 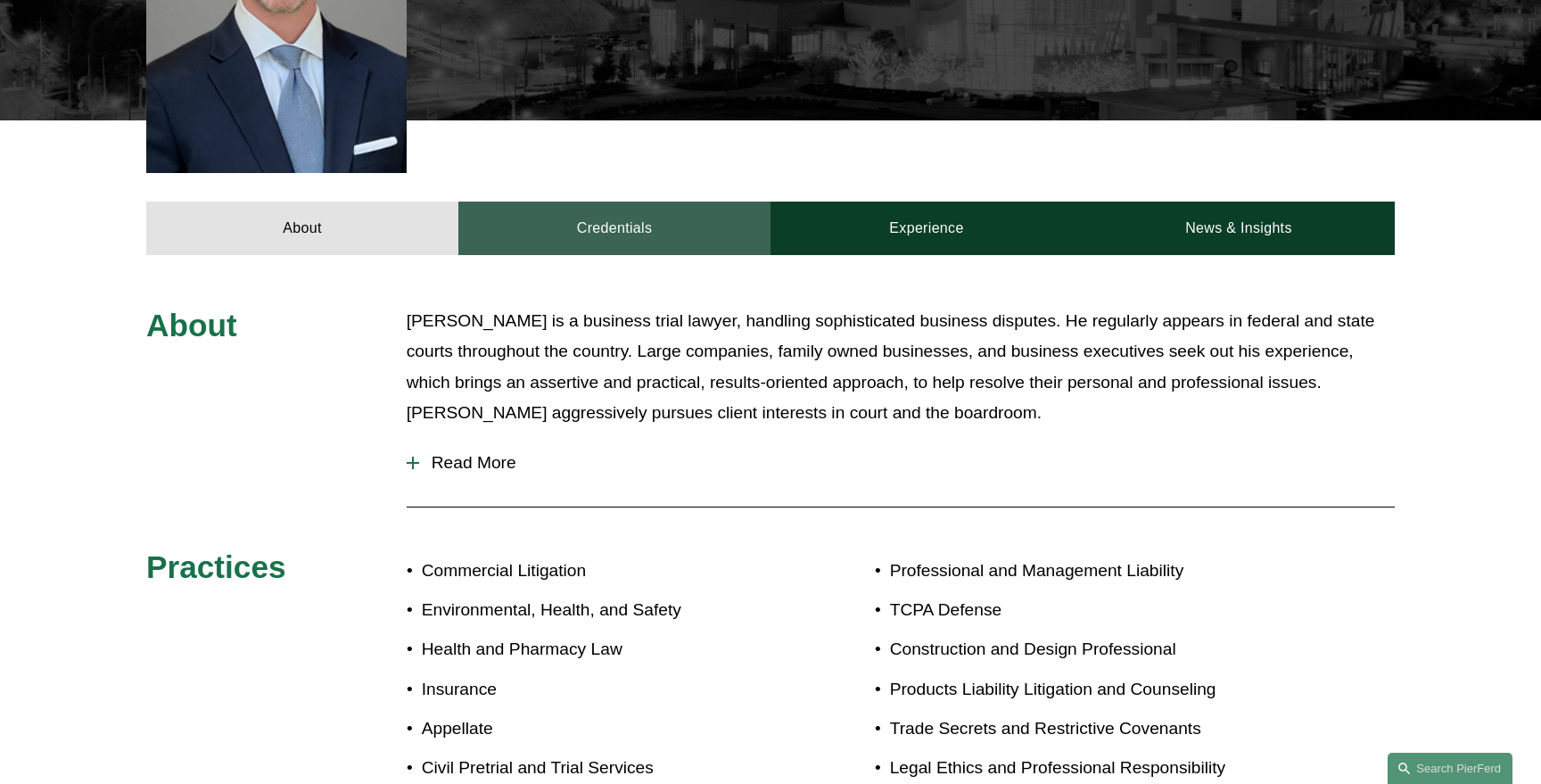 I want to click on p: Insurance, so click(x=596, y=689).